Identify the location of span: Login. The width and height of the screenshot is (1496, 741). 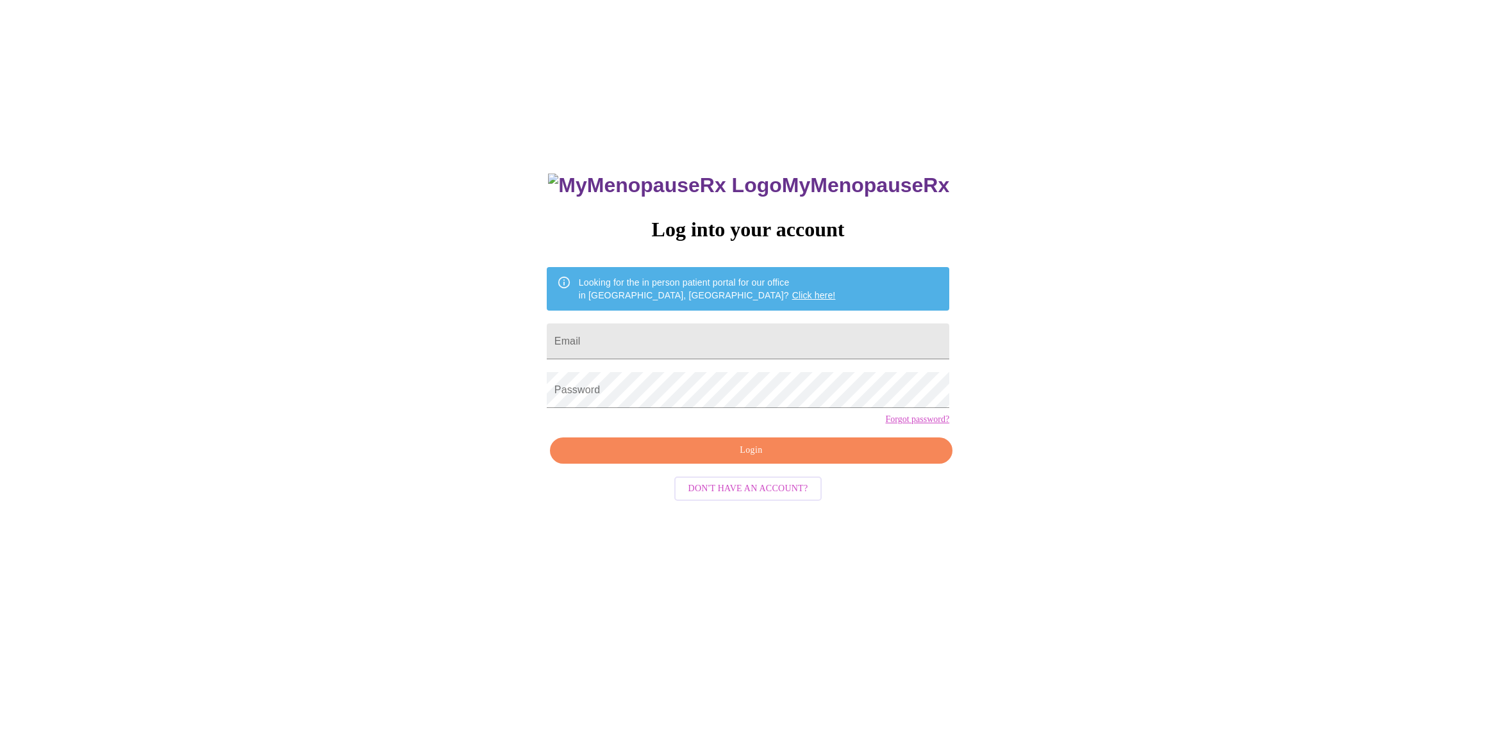
(751, 451).